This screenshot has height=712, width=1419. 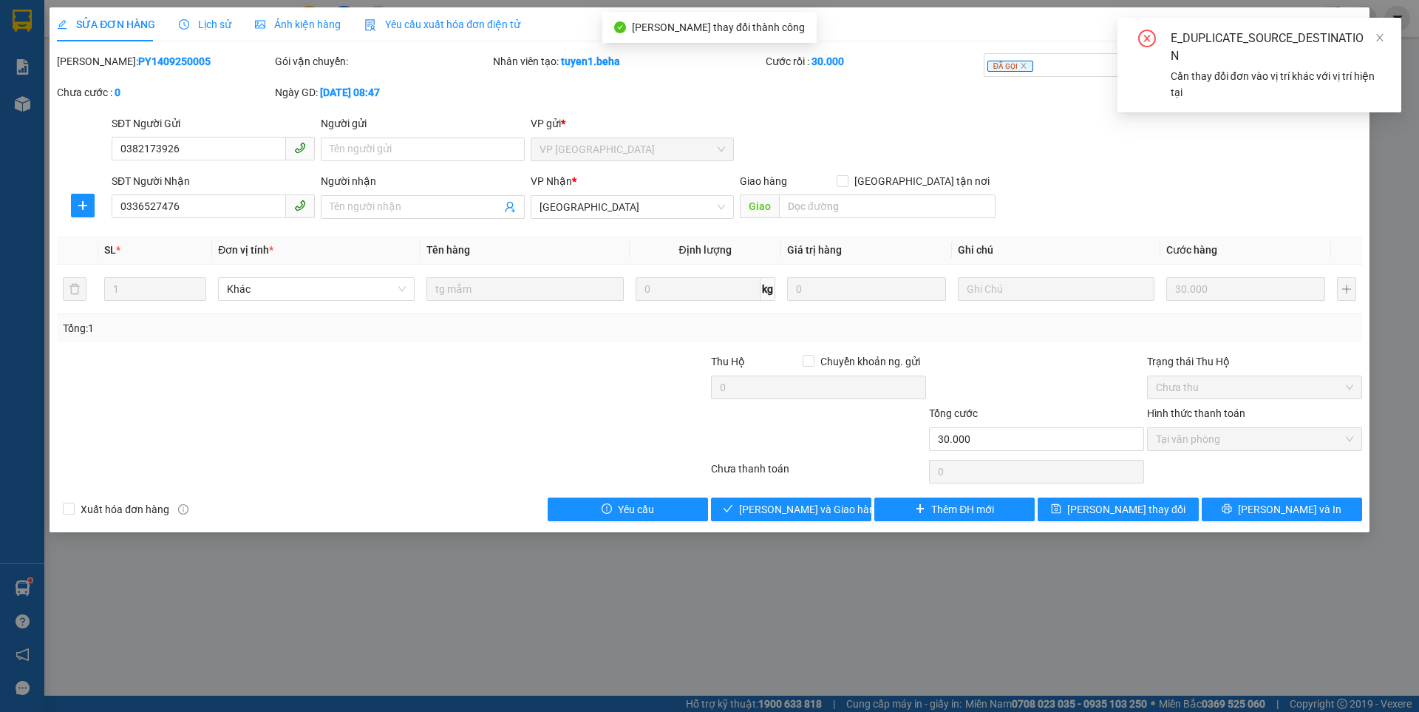 What do you see at coordinates (954, 413) in the screenshot?
I see `span: Tổng cước` at bounding box center [954, 413].